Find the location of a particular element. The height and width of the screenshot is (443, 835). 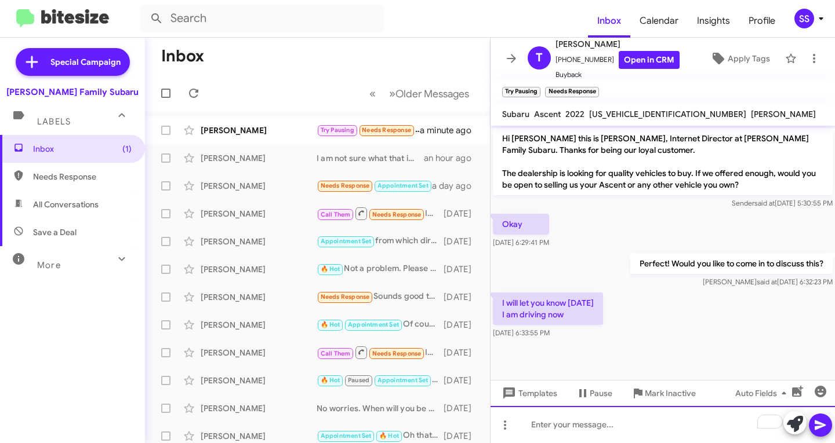

div: Sounds good thanks is located at coordinates (380, 297).